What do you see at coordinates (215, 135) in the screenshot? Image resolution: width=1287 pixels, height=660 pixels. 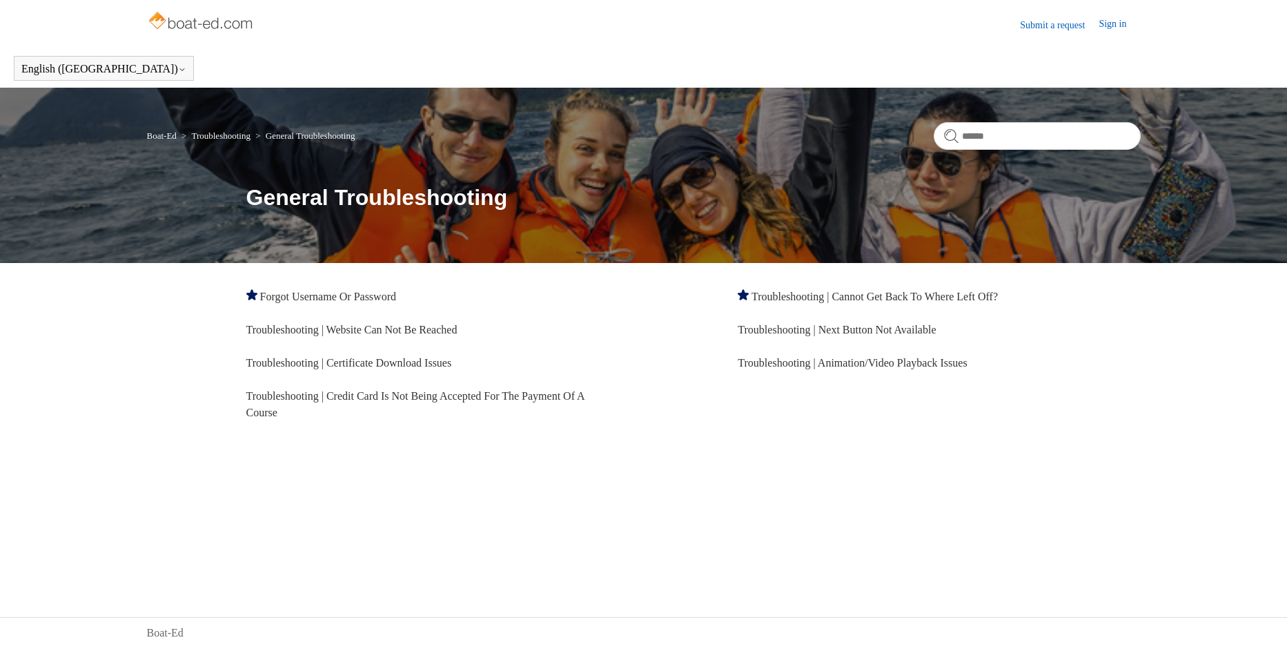 I see `li: Troubleshooting` at bounding box center [215, 135].